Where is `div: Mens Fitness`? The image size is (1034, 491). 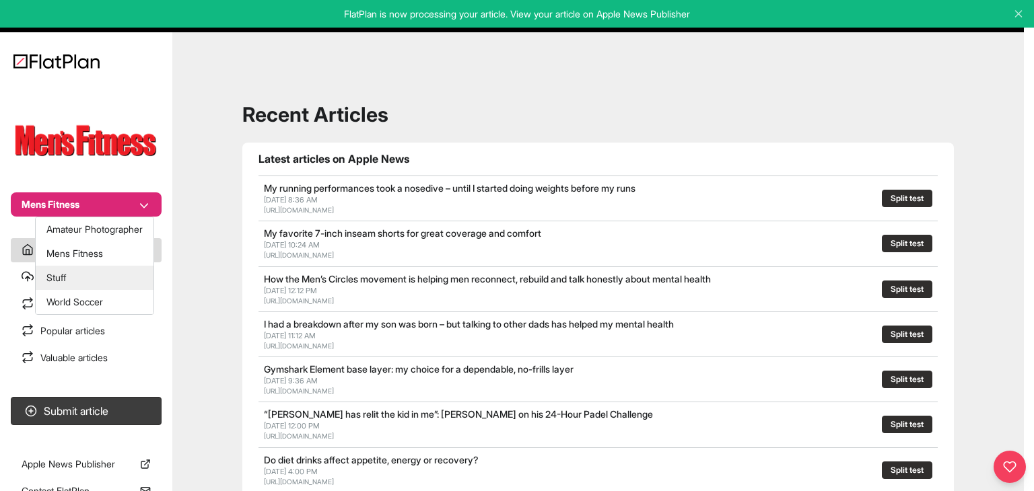
div: Mens Fitness is located at coordinates (94, 266).